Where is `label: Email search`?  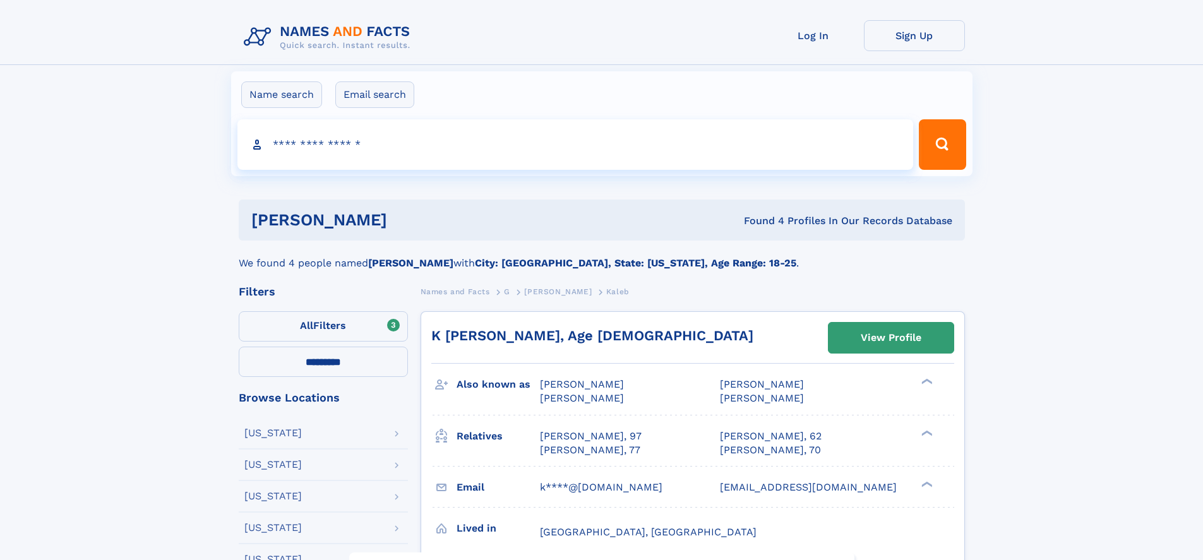 label: Email search is located at coordinates (374, 95).